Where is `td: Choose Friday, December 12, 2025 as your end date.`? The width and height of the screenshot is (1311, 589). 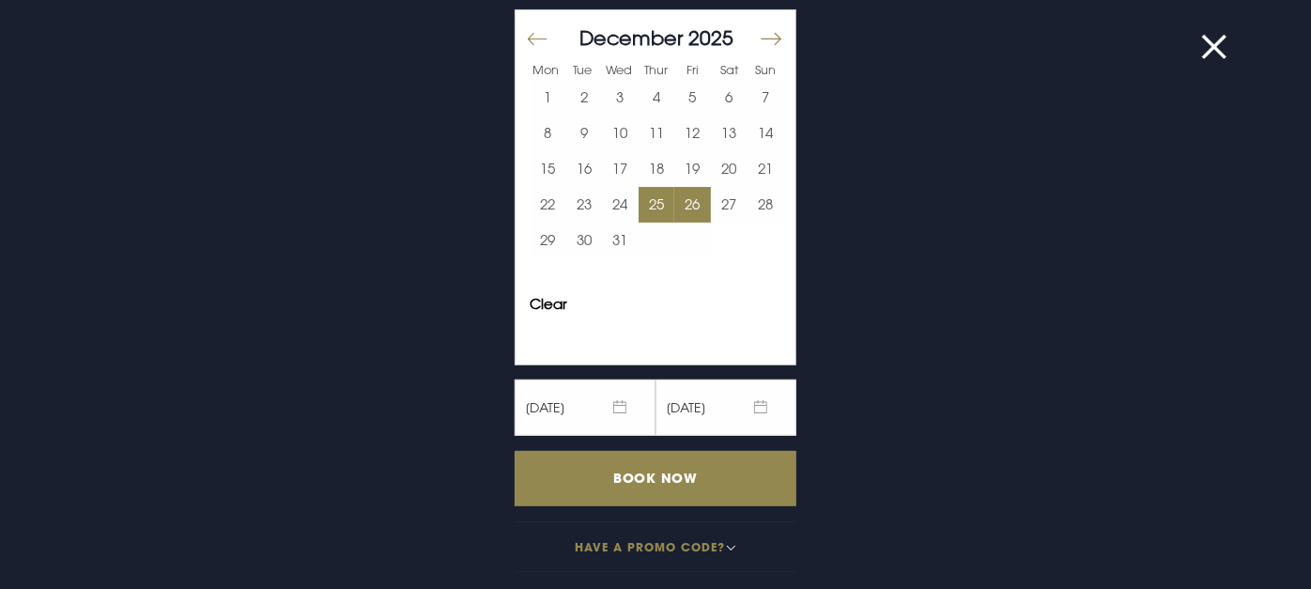 td: Choose Friday, December 12, 2025 as your end date. is located at coordinates (692, 133).